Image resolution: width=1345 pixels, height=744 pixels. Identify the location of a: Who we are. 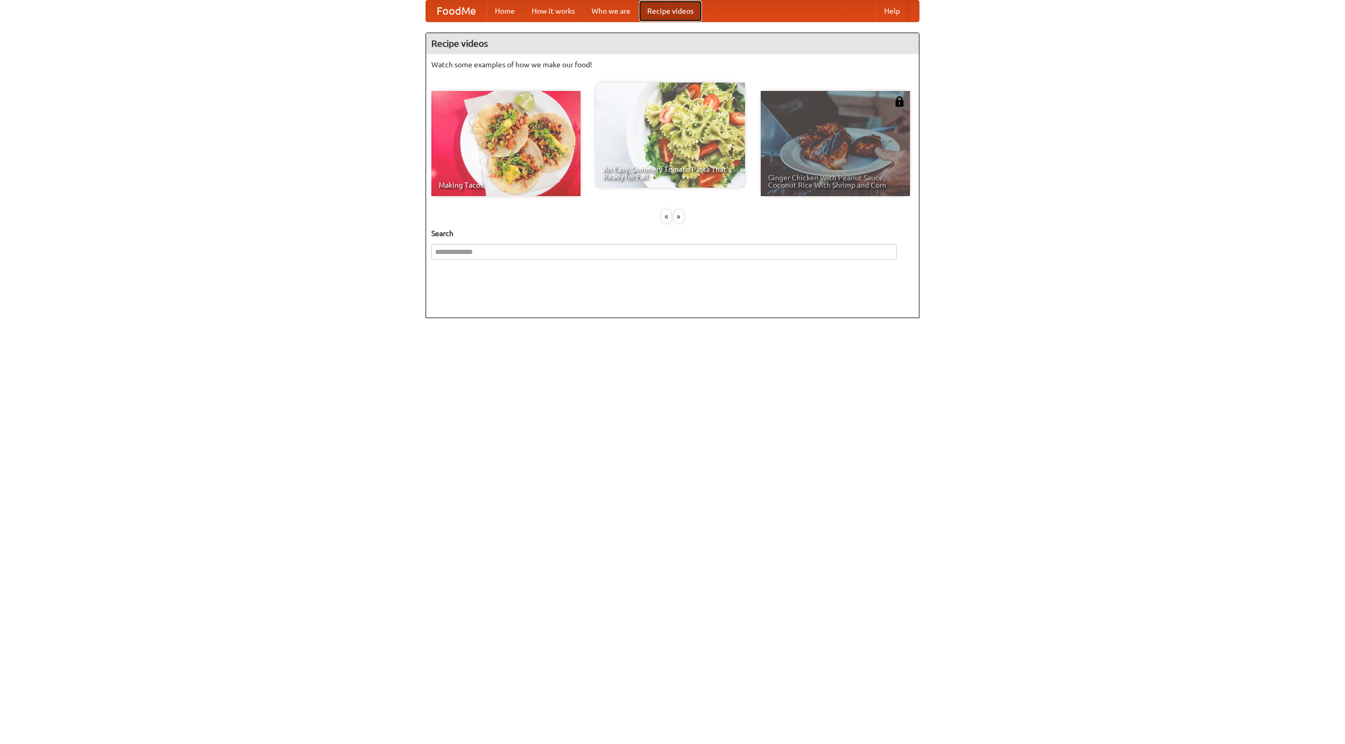
(611, 11).